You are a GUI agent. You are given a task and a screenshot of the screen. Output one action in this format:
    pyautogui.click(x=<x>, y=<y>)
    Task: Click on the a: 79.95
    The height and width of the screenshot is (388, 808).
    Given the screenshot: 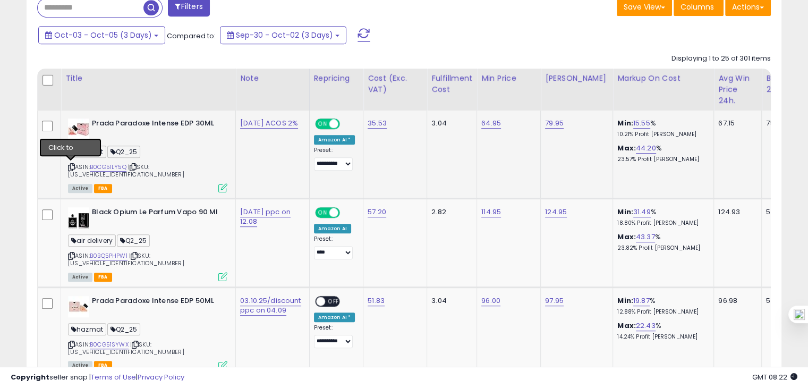 What is the action you would take?
    pyautogui.click(x=554, y=123)
    